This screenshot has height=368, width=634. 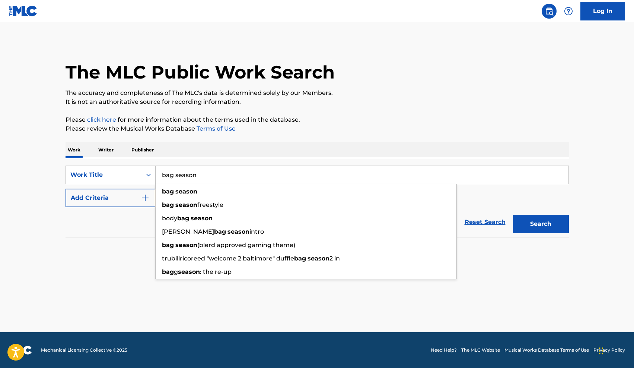 What do you see at coordinates (616, 350) in the screenshot?
I see `div: Chat Widget` at bounding box center [616, 350].